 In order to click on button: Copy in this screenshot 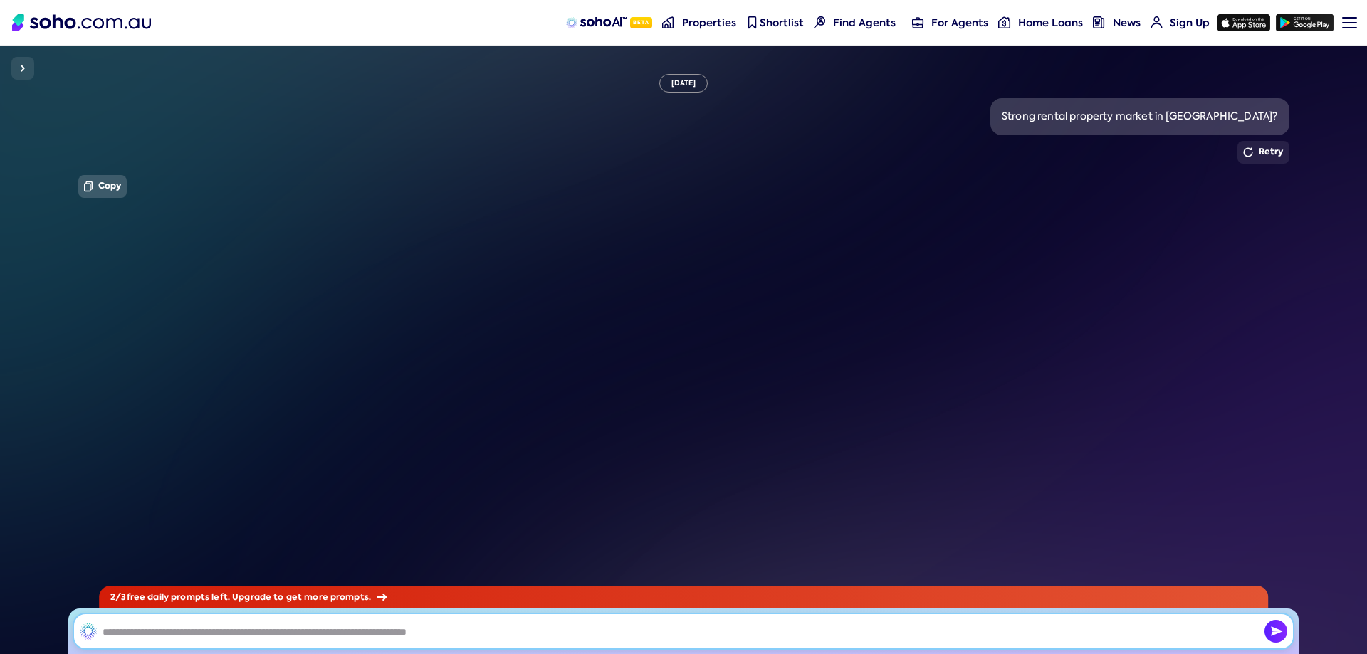, I will do `click(103, 187)`.